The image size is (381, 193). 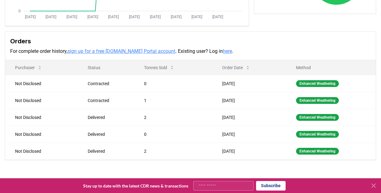 I want to click on td: 1, so click(x=173, y=100).